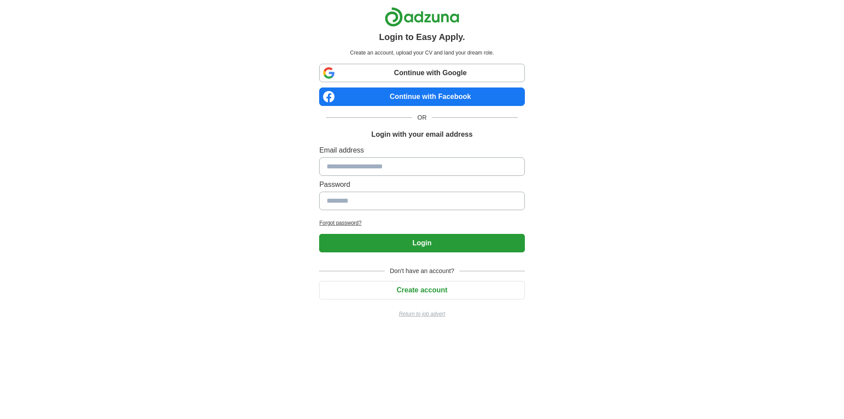 This screenshot has width=844, height=419. Describe the element at coordinates (422, 73) in the screenshot. I see `a: Continue with Google` at that location.